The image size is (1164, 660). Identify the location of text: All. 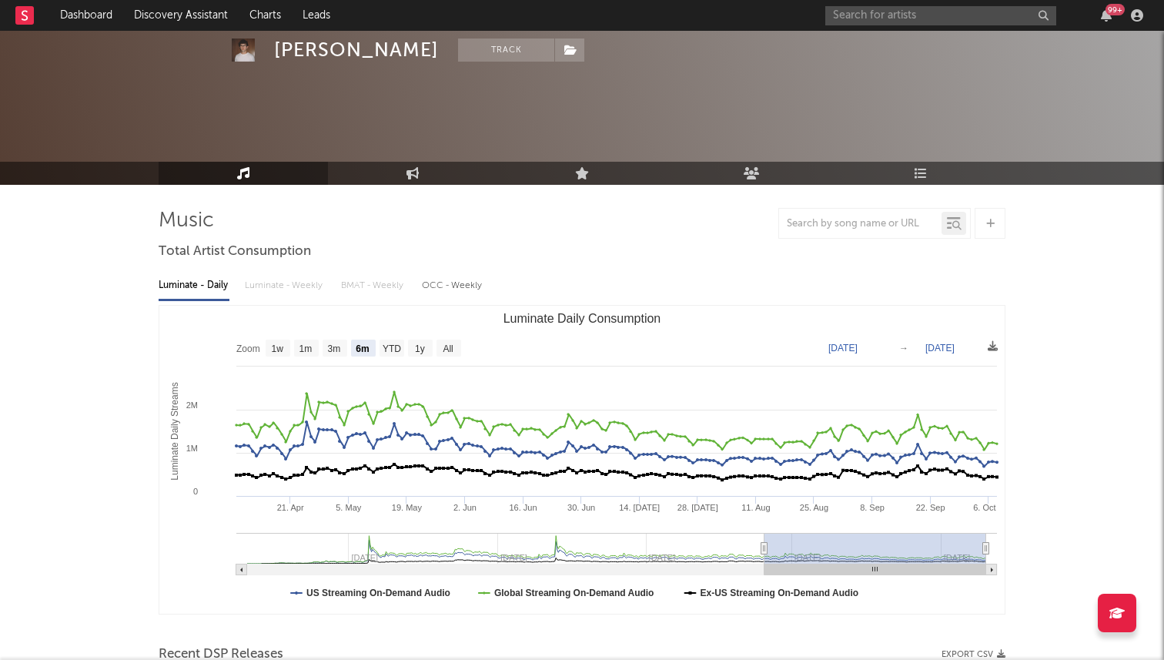
(447, 349).